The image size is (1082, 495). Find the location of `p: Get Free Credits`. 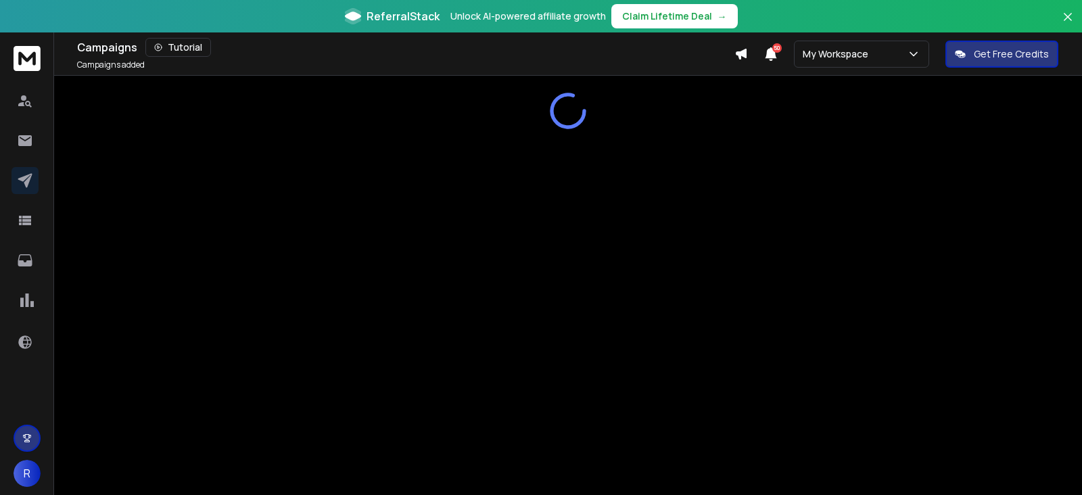

p: Get Free Credits is located at coordinates (1011, 54).